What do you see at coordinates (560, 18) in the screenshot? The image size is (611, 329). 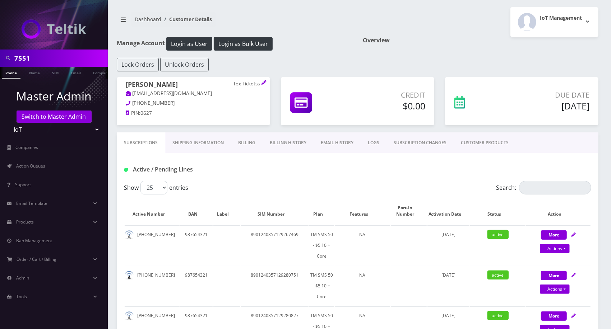 I see `h2: IoT Management` at bounding box center [560, 18].